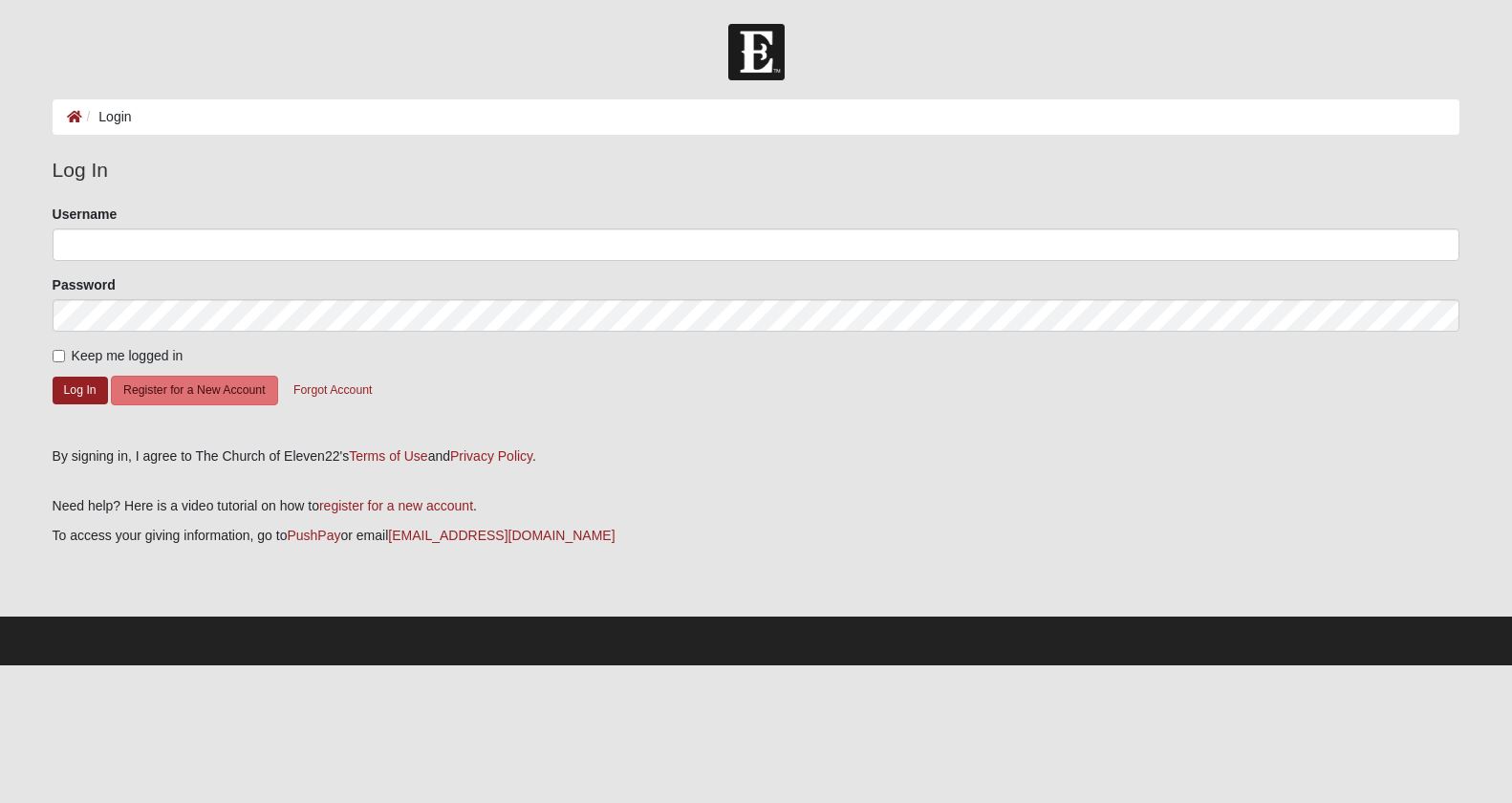 The width and height of the screenshot is (1512, 803). I want to click on button: Forgot Account, so click(332, 390).